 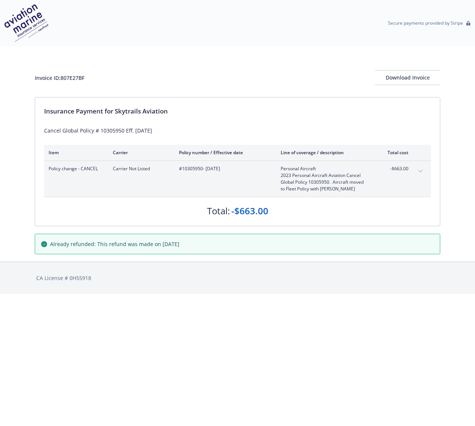 I want to click on div: Policy number / Effective date, so click(x=224, y=152).